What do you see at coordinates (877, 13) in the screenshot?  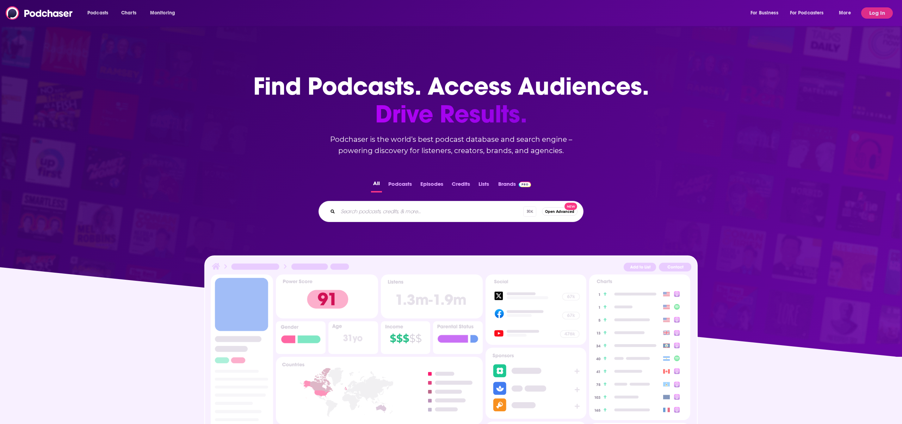 I see `button: Log In` at bounding box center [877, 13].